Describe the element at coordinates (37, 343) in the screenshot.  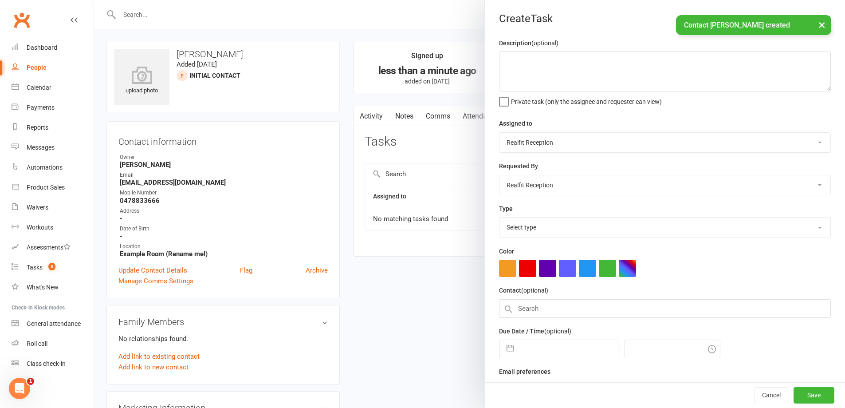
I see `div: Roll call` at that location.